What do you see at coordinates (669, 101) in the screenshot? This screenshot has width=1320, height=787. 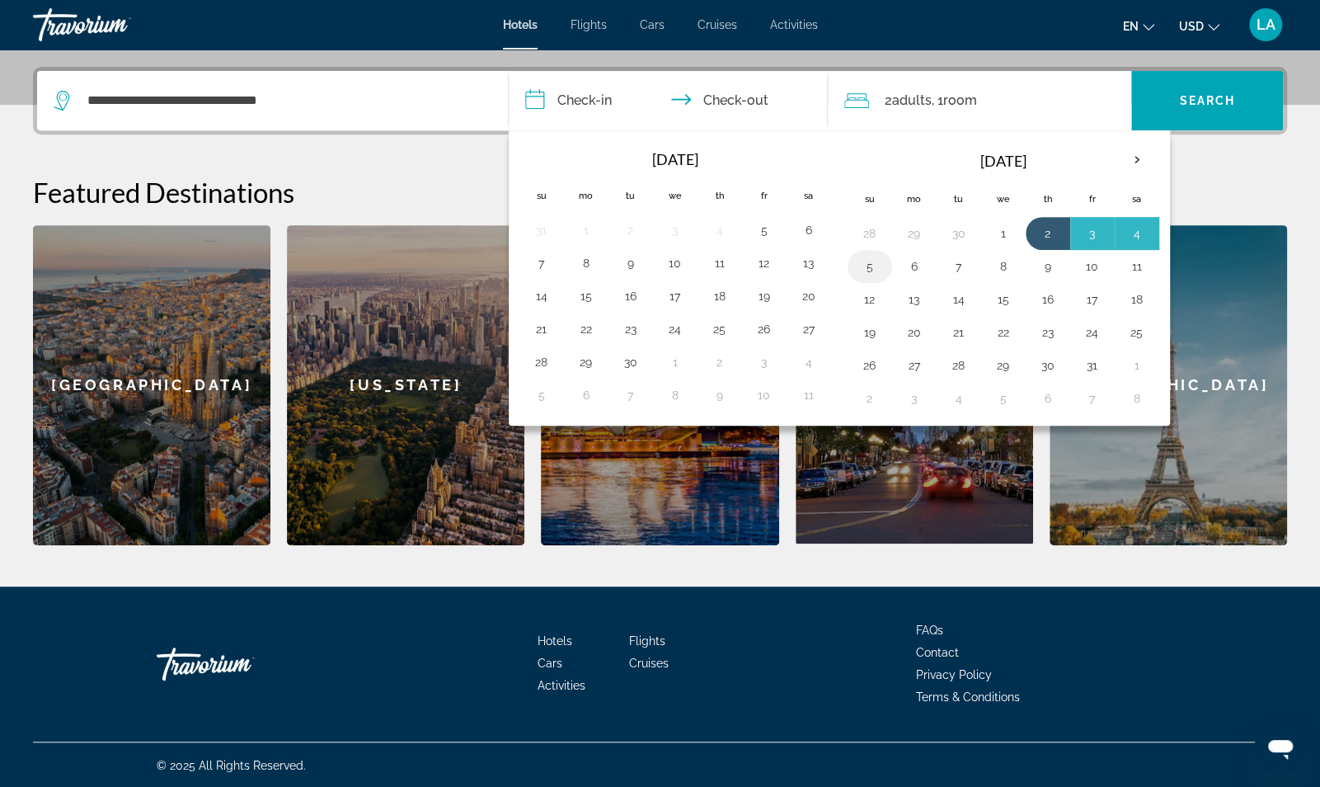 I see `button: Check in and out dates` at bounding box center [669, 101].